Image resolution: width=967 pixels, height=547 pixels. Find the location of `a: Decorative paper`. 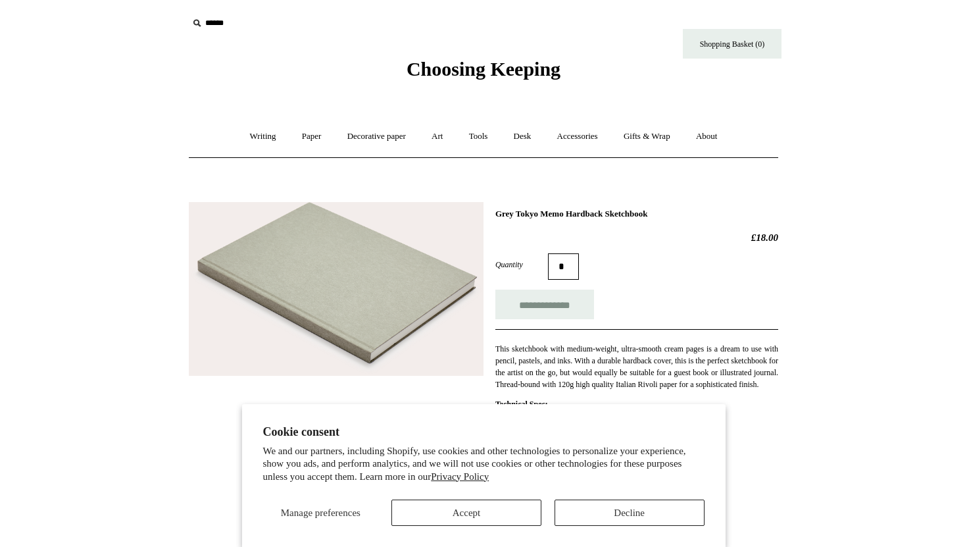

a: Decorative paper is located at coordinates (376, 136).